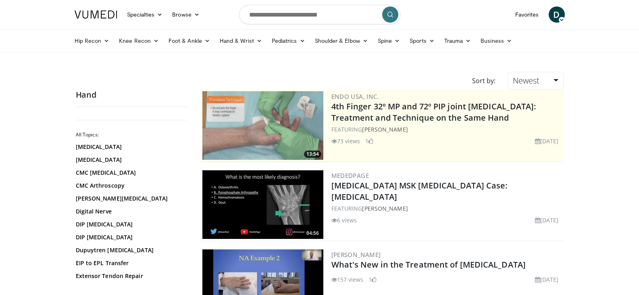 The height and width of the screenshot is (295, 639). What do you see at coordinates (496, 41) in the screenshot?
I see `a: Business` at bounding box center [496, 41].